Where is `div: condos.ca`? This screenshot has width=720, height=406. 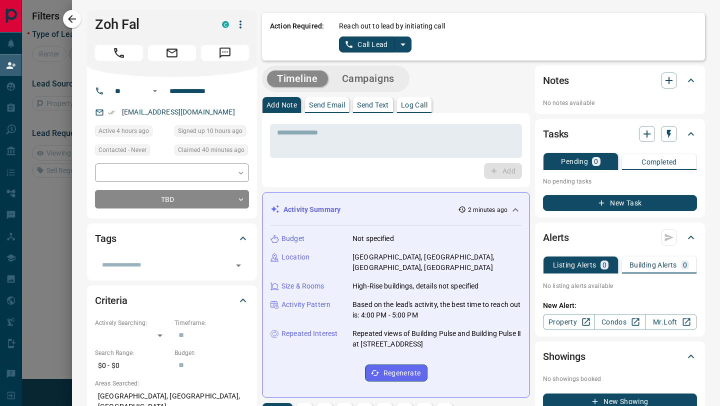 div: condos.ca is located at coordinates (225, 24).